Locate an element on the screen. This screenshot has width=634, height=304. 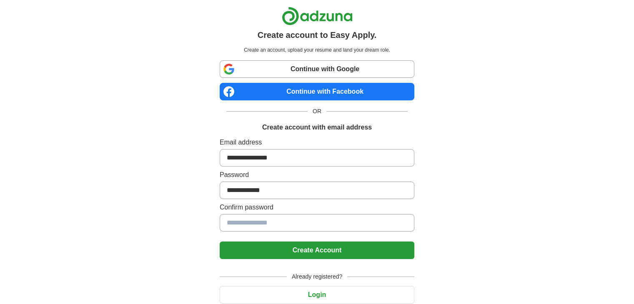
button: Create Account is located at coordinates (317, 251).